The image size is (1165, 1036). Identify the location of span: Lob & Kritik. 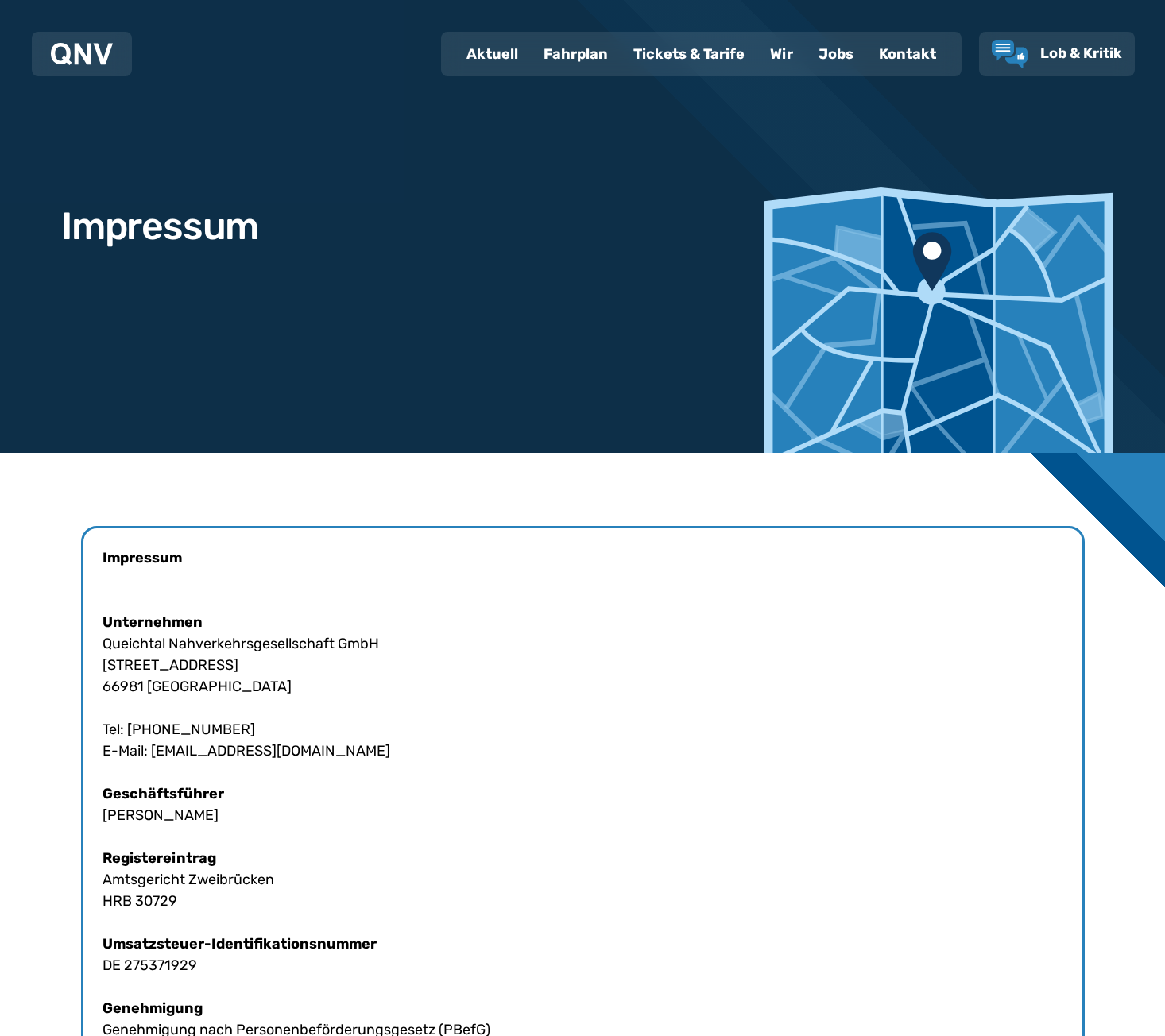
(1081, 53).